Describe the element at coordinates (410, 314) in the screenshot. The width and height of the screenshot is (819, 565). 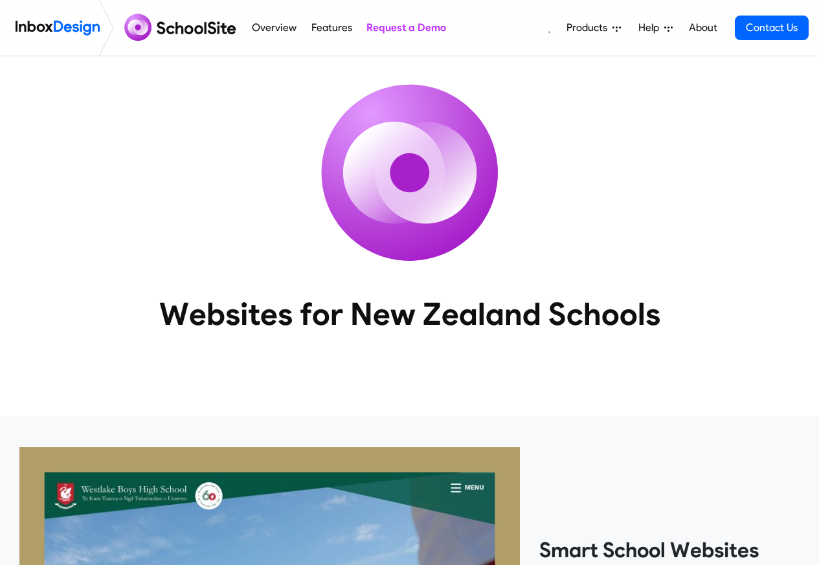
I see `heading: Websites for New Zealand Schools` at that location.